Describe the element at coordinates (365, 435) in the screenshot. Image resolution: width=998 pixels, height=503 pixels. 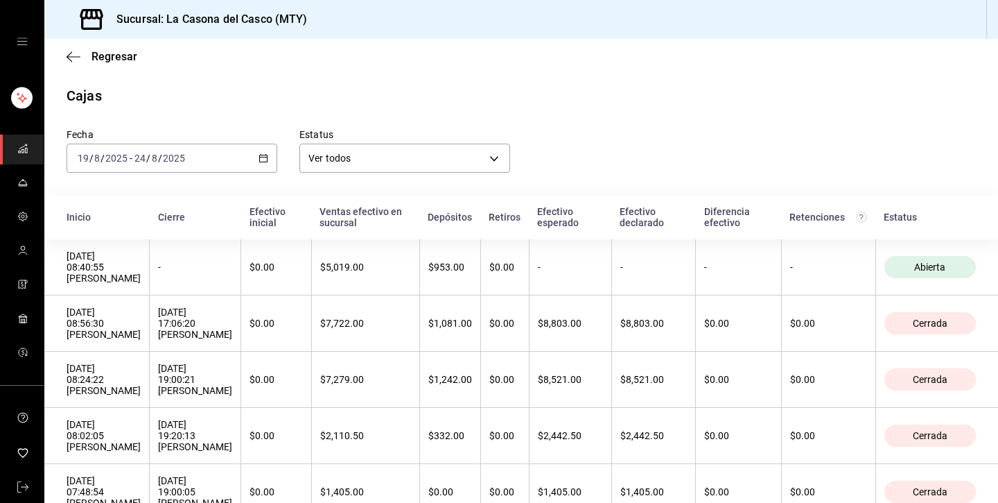
I see `div: $2,110.50` at that location.